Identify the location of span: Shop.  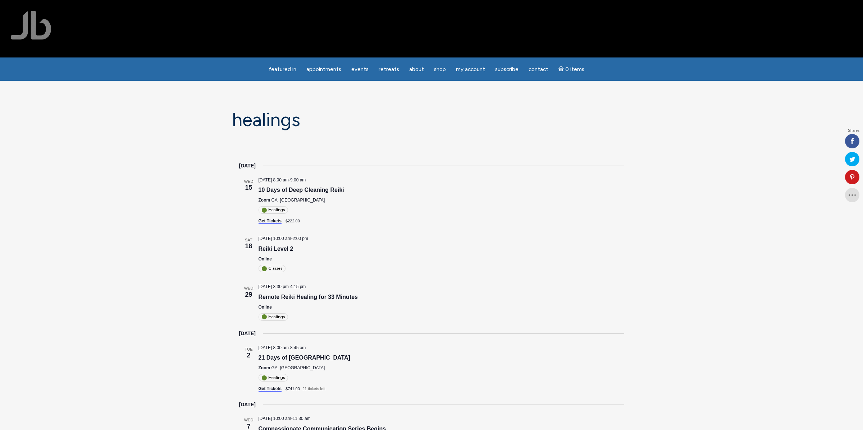
(440, 69).